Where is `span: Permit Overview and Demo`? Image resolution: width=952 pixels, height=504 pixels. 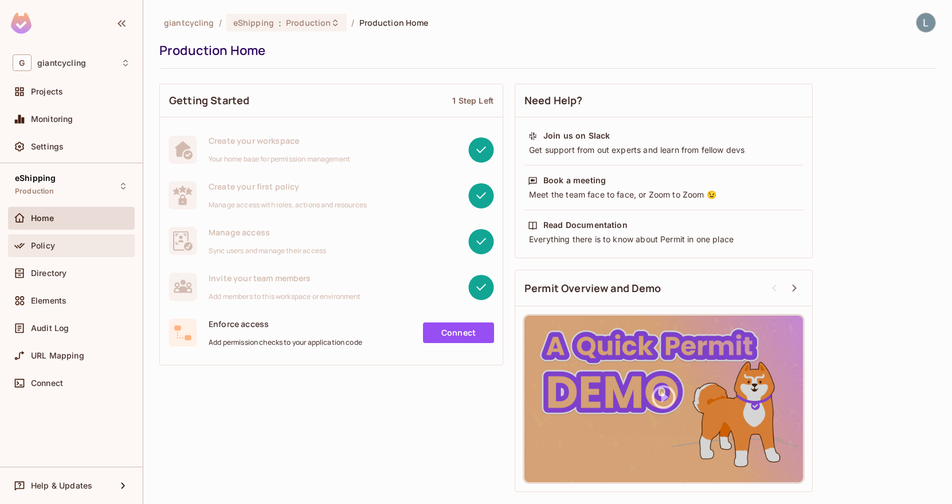 span: Permit Overview and Demo is located at coordinates (592, 288).